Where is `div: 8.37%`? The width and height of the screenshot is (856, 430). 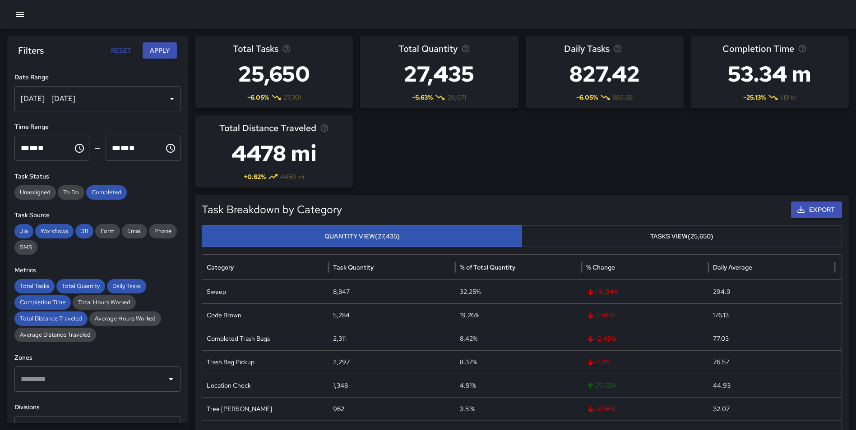 div: 8.37% is located at coordinates (518, 362).